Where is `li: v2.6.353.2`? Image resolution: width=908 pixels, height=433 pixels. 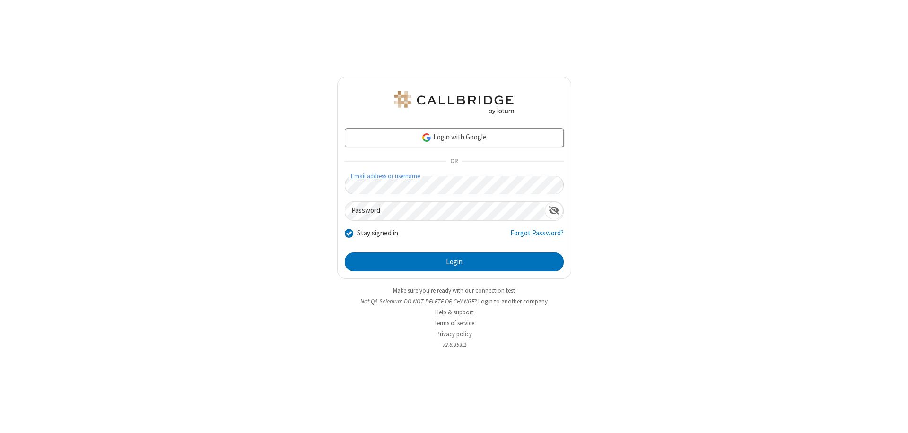 li: v2.6.353.2 is located at coordinates (454, 345).